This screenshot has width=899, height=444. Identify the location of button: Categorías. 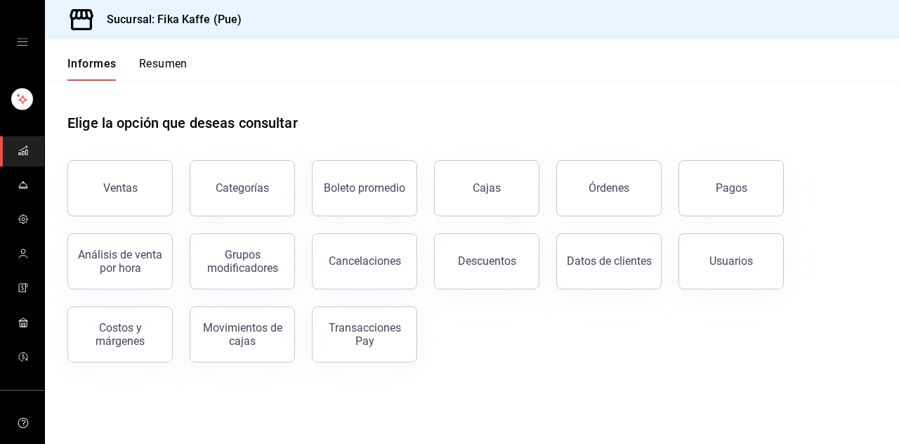
(242, 188).